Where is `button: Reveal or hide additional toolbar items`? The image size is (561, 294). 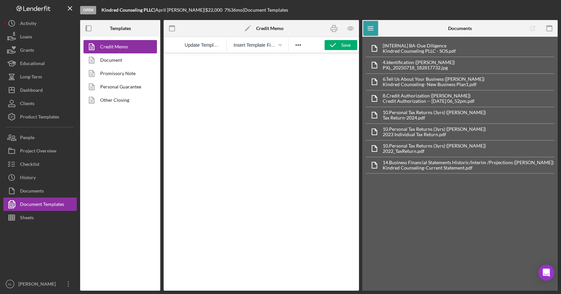 button: Reveal or hide additional toolbar items is located at coordinates (298, 45).